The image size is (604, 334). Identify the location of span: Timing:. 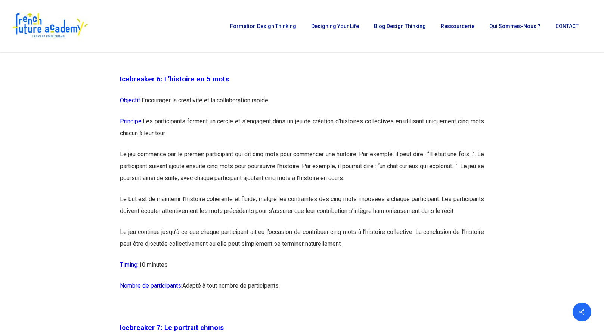
(129, 264).